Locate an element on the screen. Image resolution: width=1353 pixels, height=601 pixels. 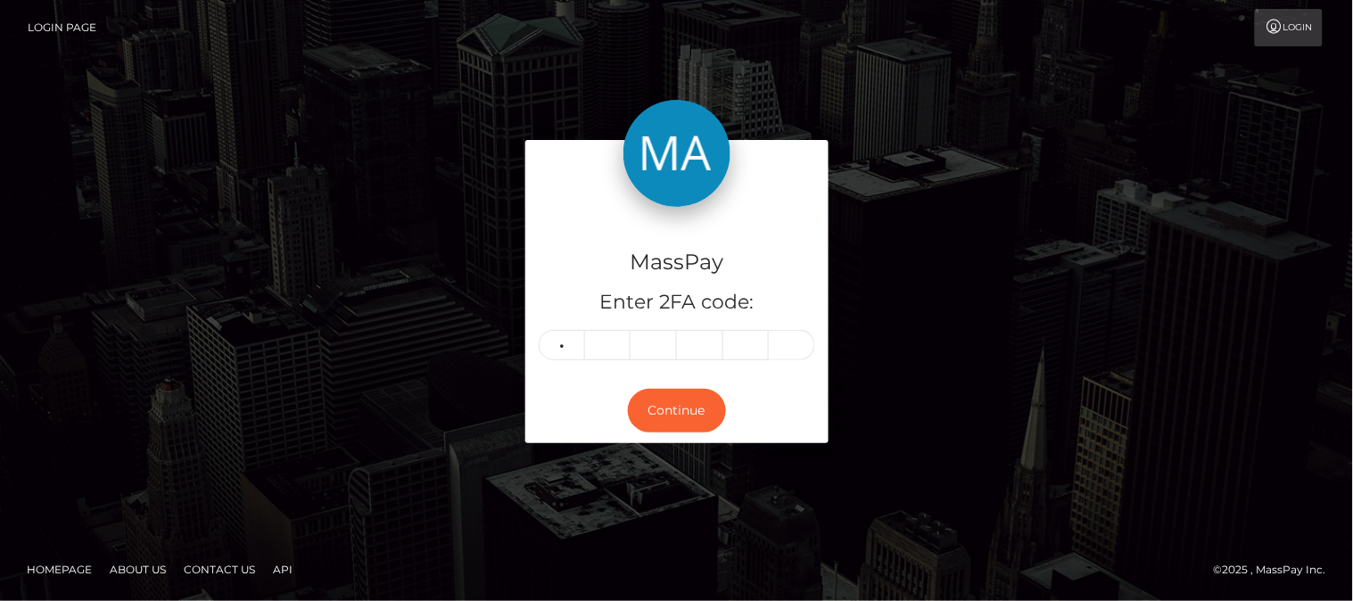
div: © 2025 , MassPay Inc. is located at coordinates (1276, 570).